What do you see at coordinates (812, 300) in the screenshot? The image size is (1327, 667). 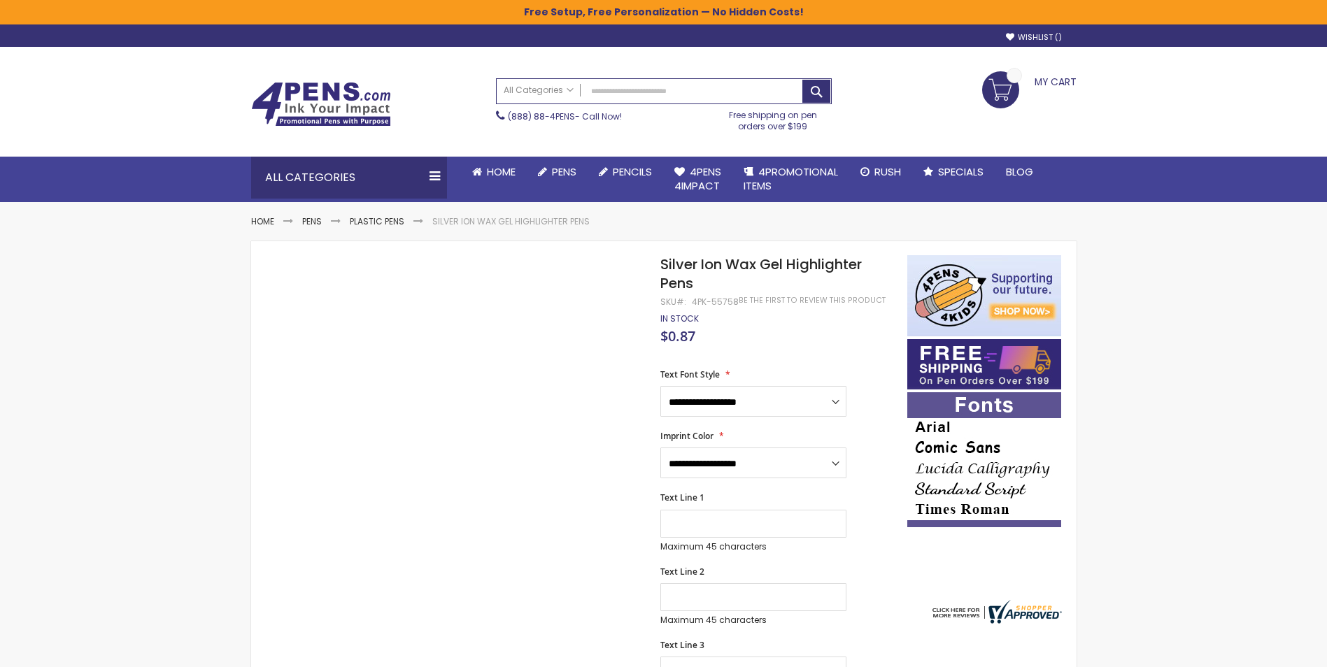 I see `a: Be the first to review this product` at bounding box center [812, 300].